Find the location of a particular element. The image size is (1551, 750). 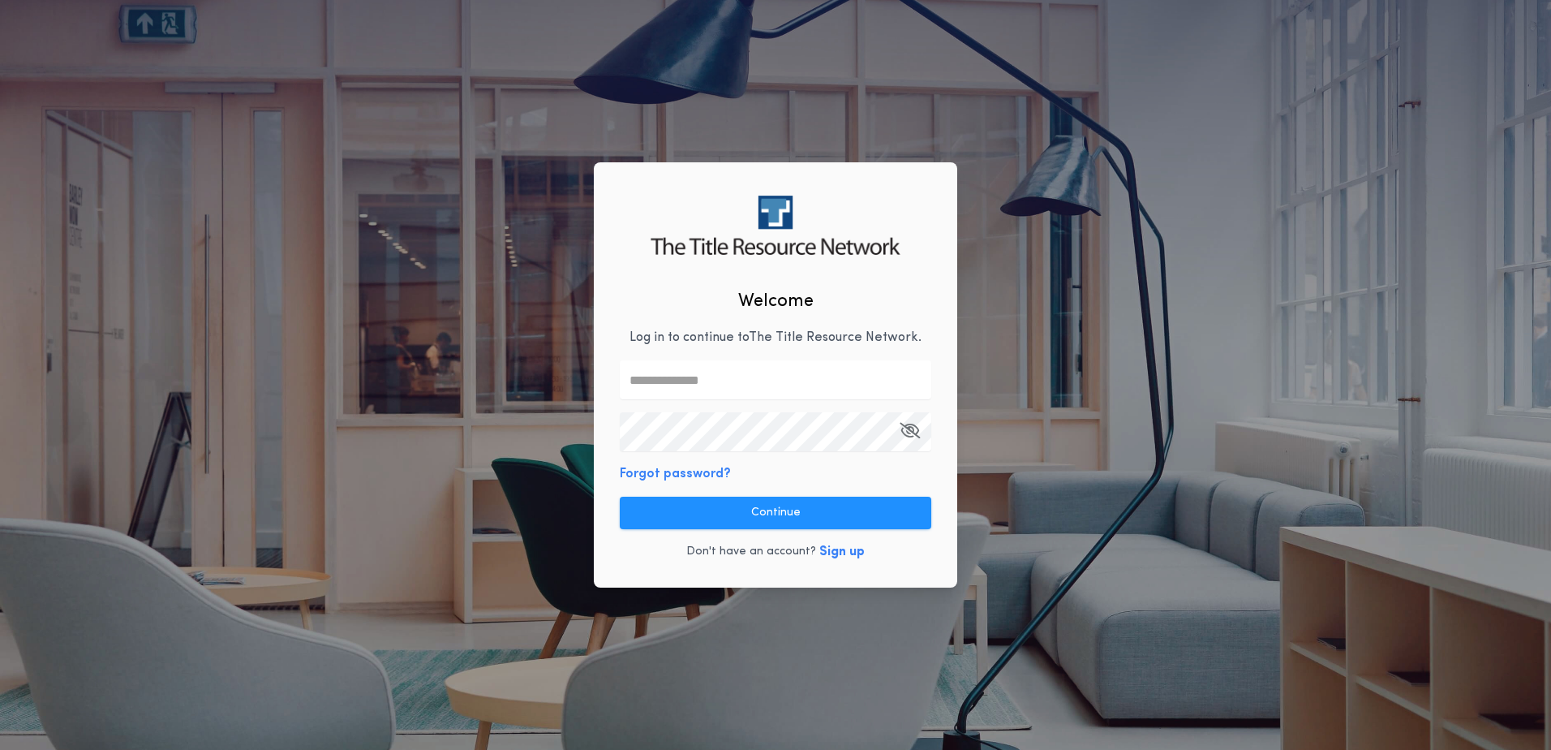

img: logo is located at coordinates (775, 225).